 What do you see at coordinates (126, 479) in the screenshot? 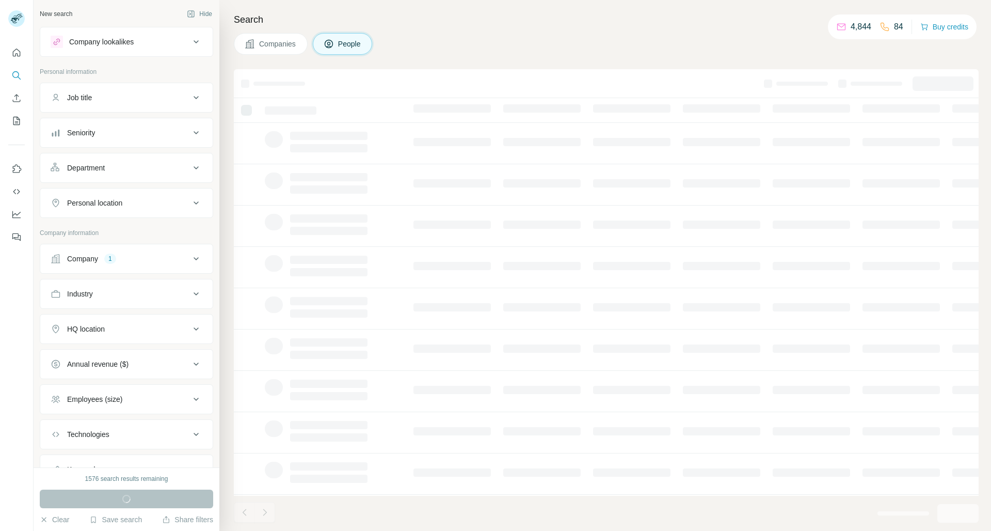
I see `div: 1576 search results remaining` at bounding box center [126, 479].